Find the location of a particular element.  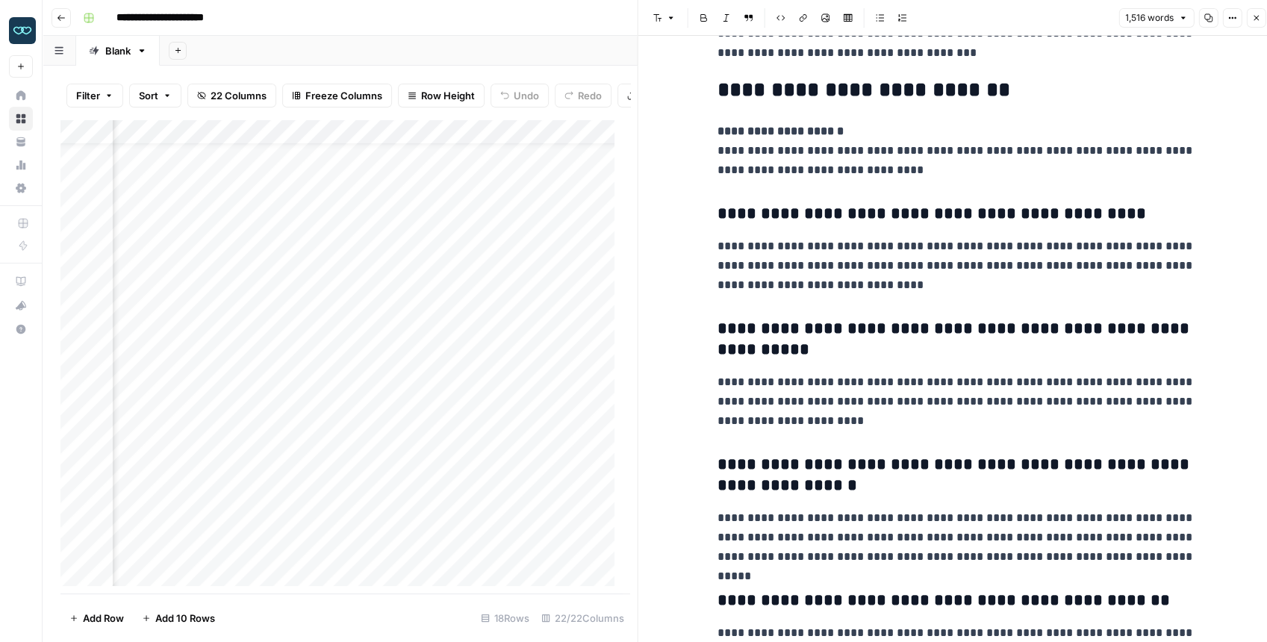

span: Undo is located at coordinates (526, 96).